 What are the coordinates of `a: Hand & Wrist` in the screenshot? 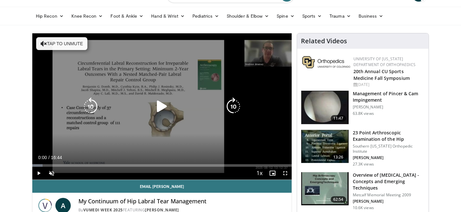 It's located at (168, 16).